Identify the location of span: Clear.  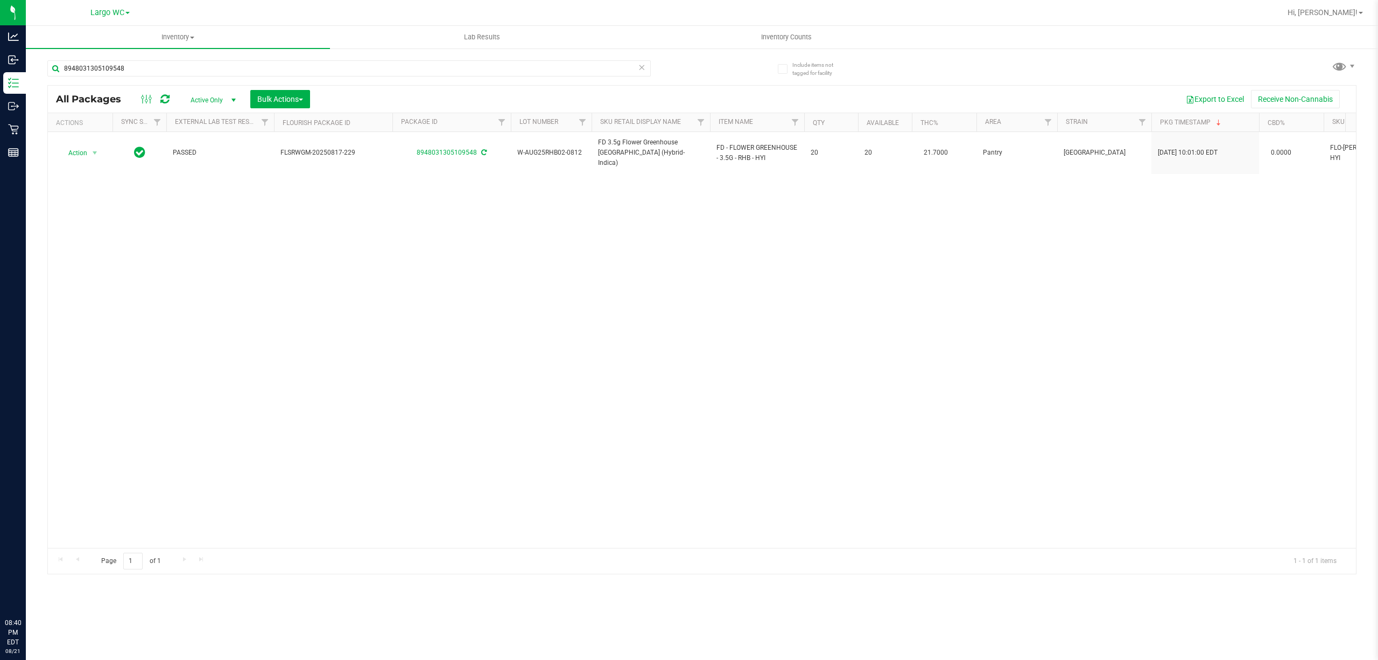
(642, 67).